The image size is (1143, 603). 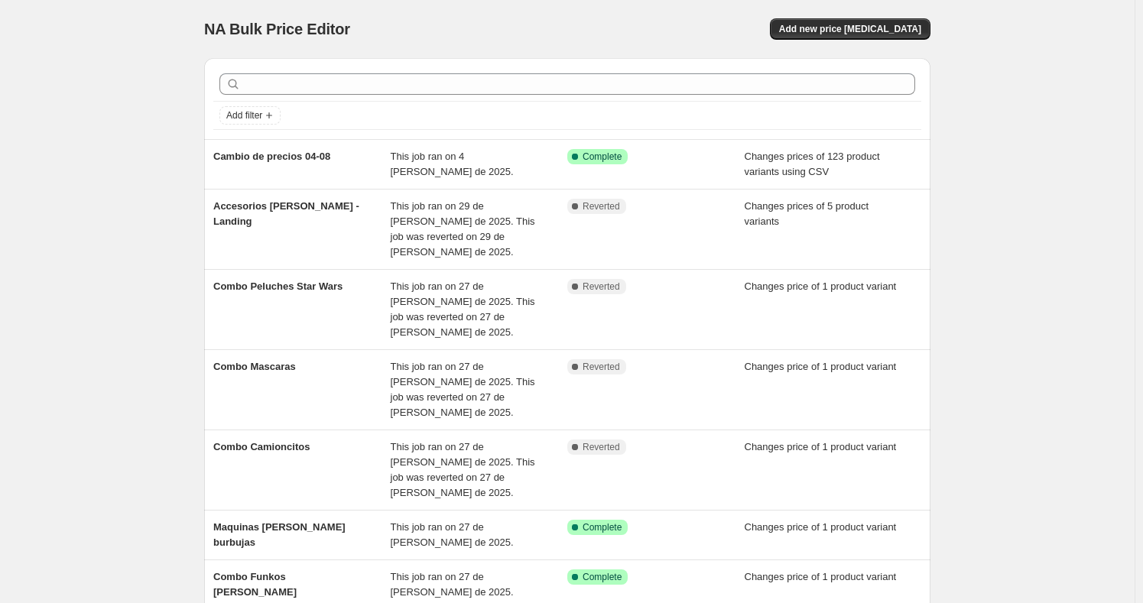 What do you see at coordinates (255, 366) in the screenshot?
I see `span: Combo Mascaras` at bounding box center [255, 366].